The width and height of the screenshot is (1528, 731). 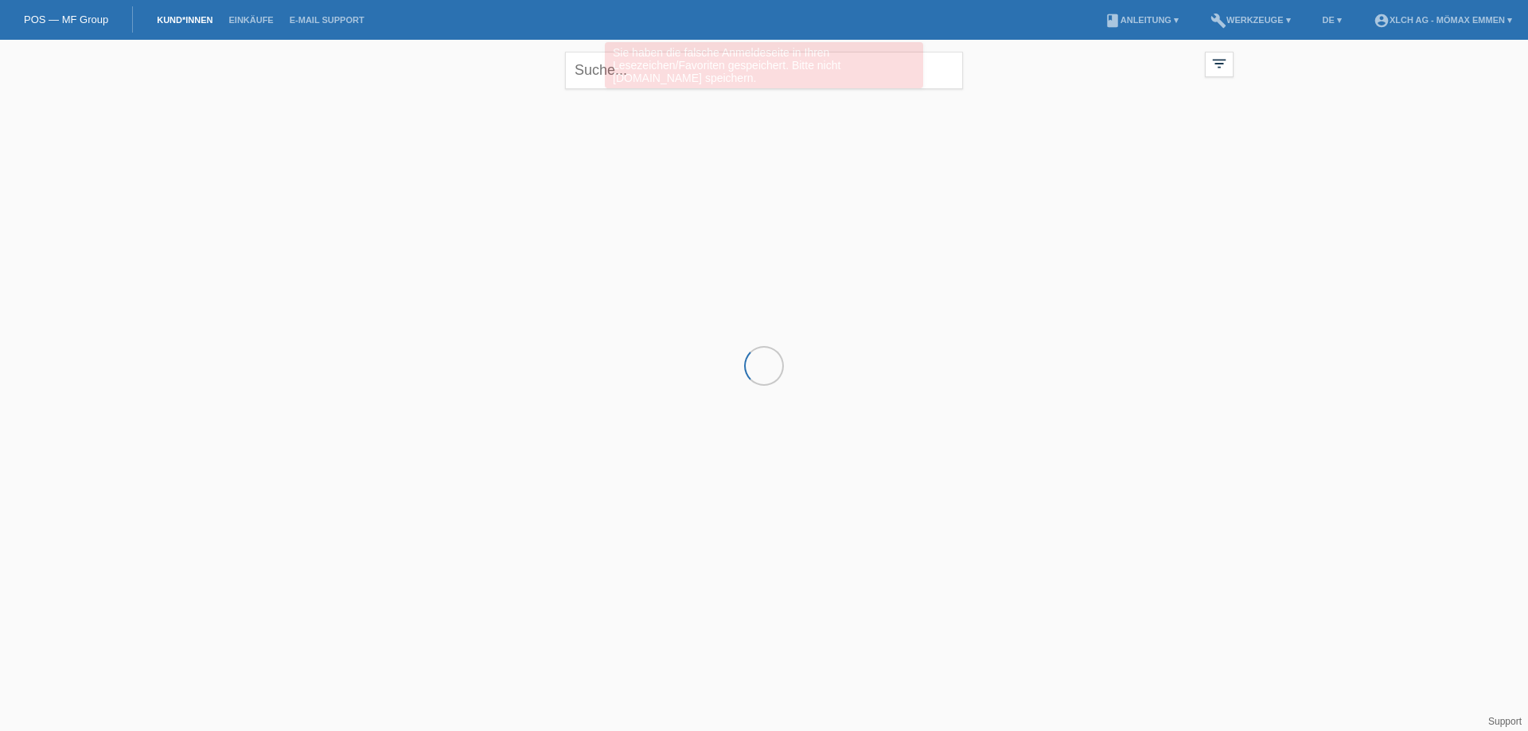 I want to click on a: account_circleXLCH AG - Mömax Emmen ▾, so click(x=1443, y=20).